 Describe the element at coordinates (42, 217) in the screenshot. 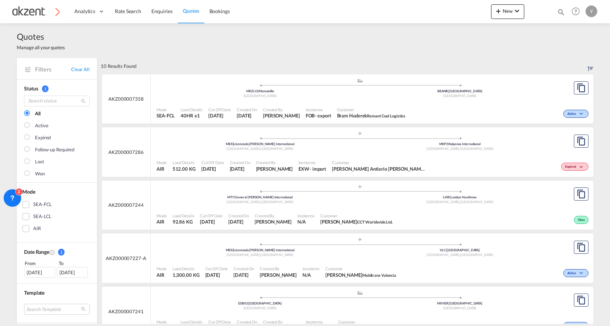

I see `div: SEA-LCL` at that location.